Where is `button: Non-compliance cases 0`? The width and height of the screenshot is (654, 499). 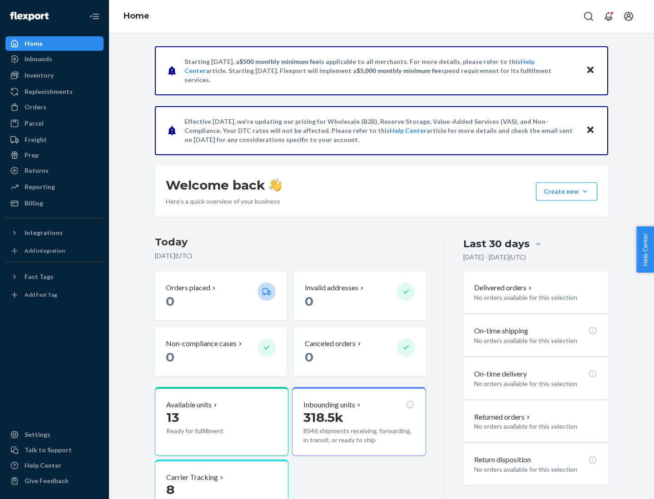 button: Non-compliance cases 0 is located at coordinates (221, 352).